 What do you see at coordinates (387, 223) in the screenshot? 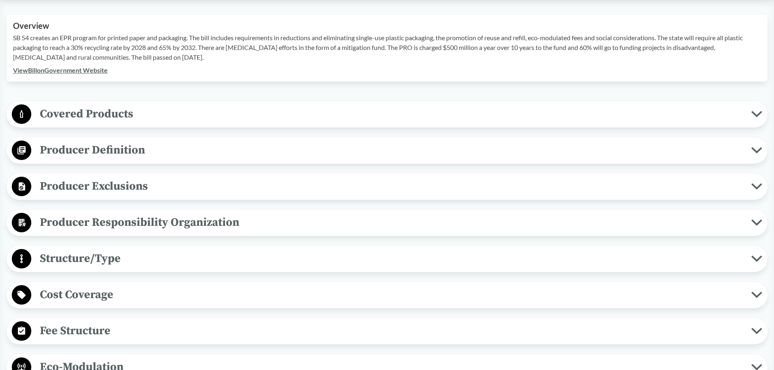
I see `button: Producer Responsibility Organization` at bounding box center [387, 223].